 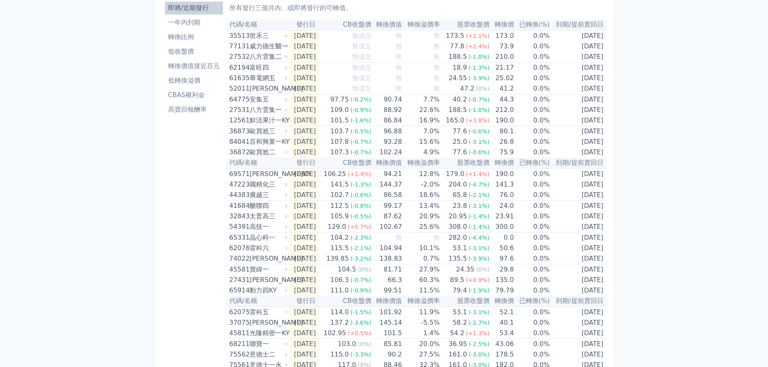 I want to click on td: 23.91, so click(x=502, y=217).